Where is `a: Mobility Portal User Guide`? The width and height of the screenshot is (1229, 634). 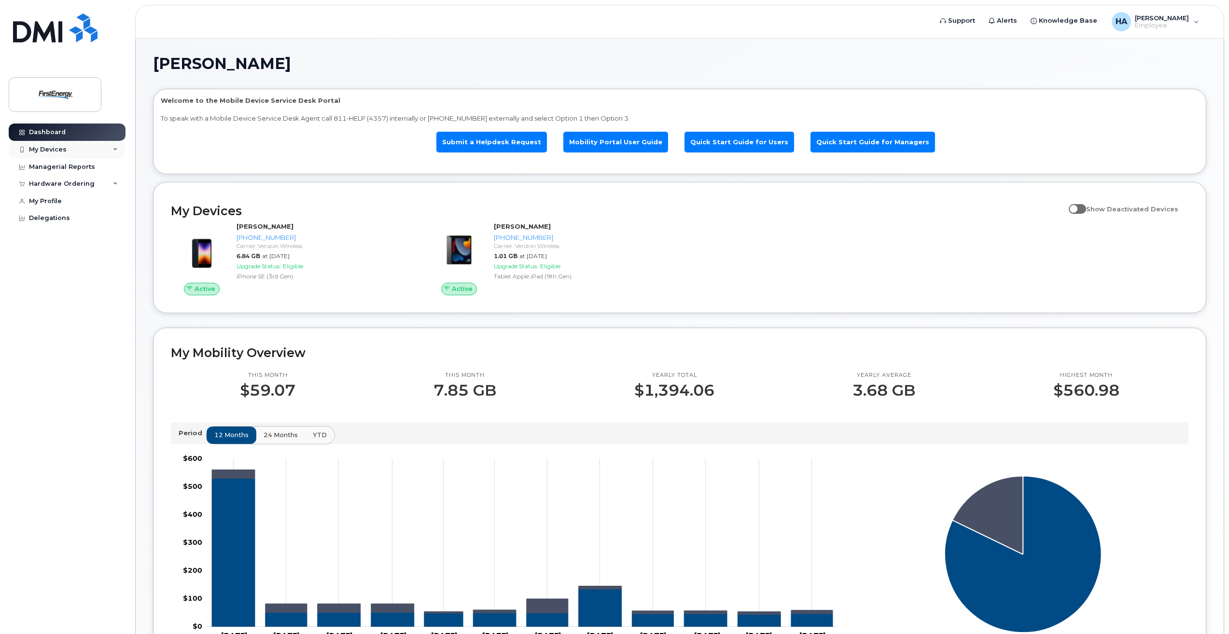
a: Mobility Portal User Guide is located at coordinates (615, 142).